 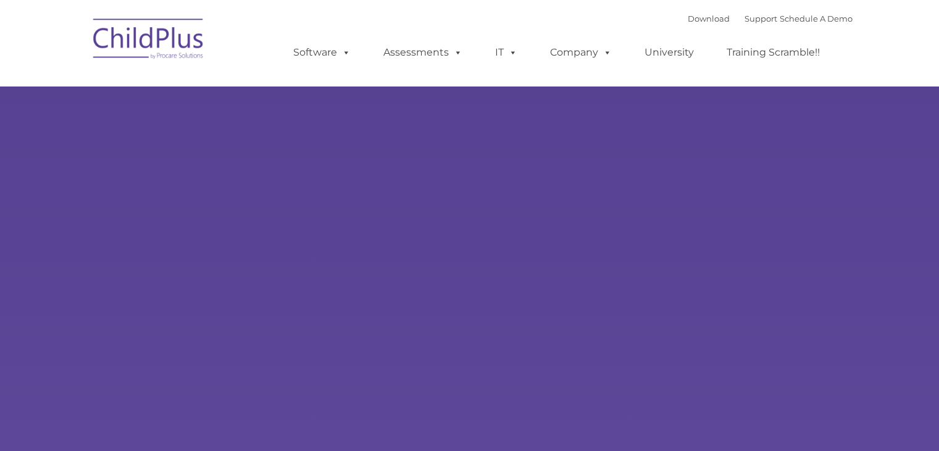 What do you see at coordinates (669, 52) in the screenshot?
I see `a: University` at bounding box center [669, 52].